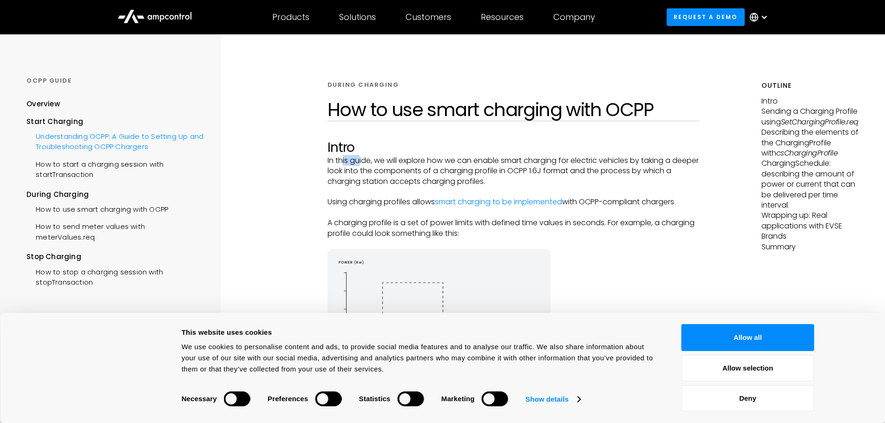  What do you see at coordinates (287, 398) in the screenshot?
I see `strong: Preferences` at bounding box center [287, 398].